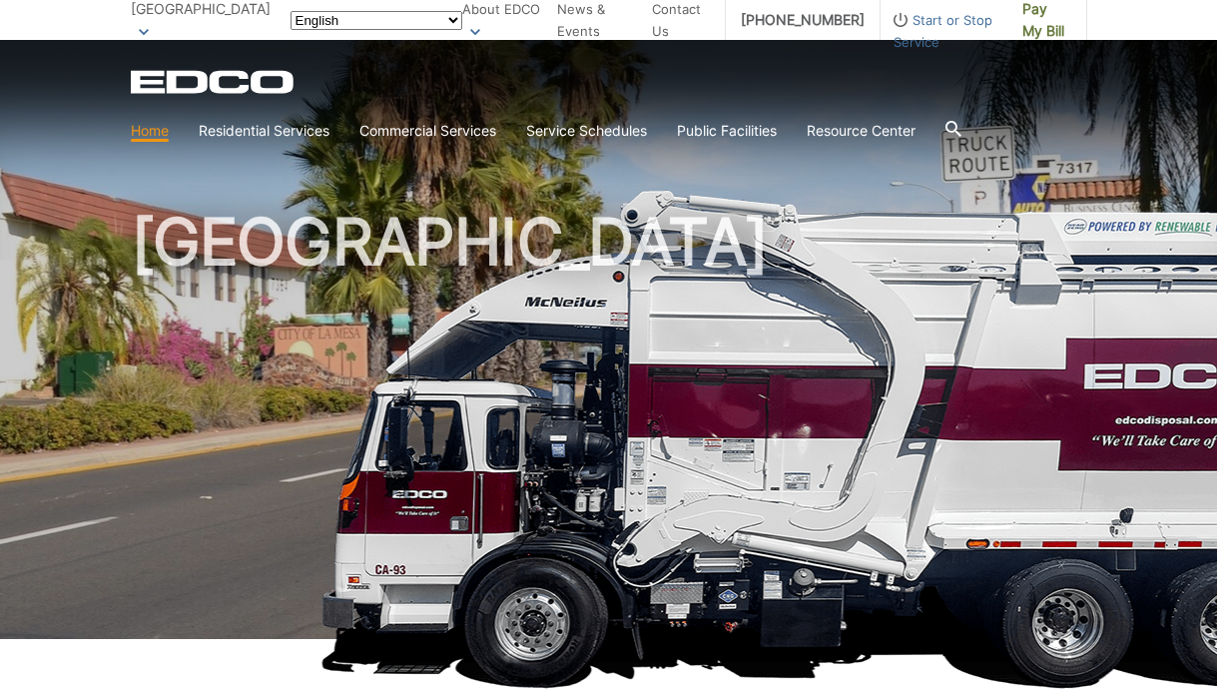 This screenshot has height=689, width=1217. I want to click on select: Select a language, so click(376, 20).